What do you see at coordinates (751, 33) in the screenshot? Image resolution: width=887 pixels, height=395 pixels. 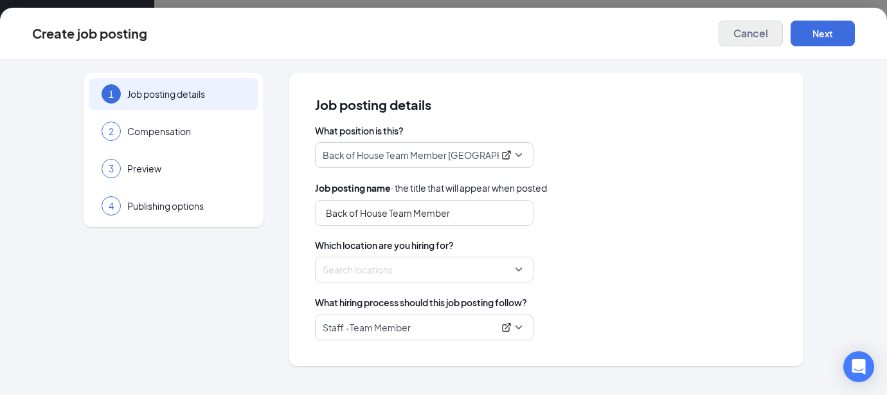 I see `button: Cancel` at bounding box center [751, 33].